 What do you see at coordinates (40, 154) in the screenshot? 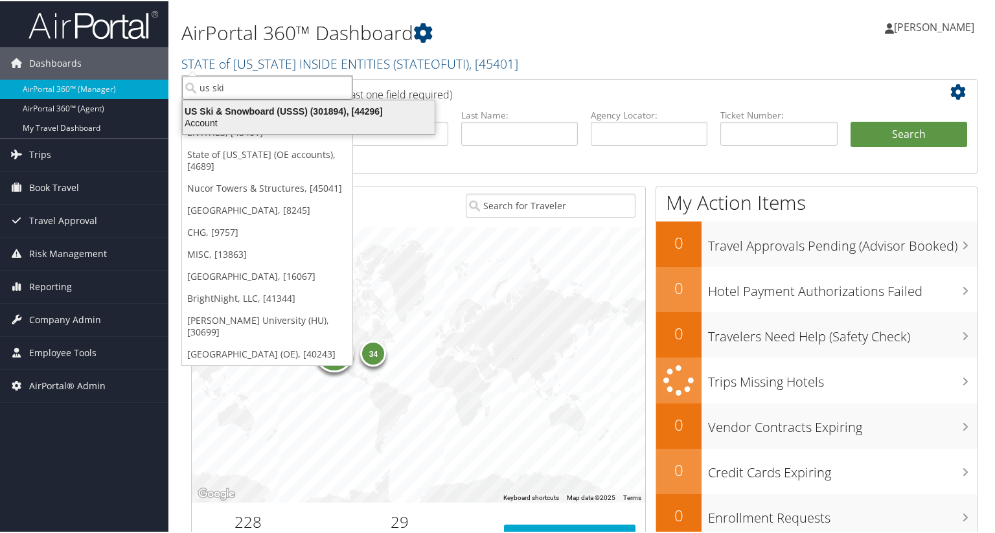
I see `span: Trips` at bounding box center [40, 154].